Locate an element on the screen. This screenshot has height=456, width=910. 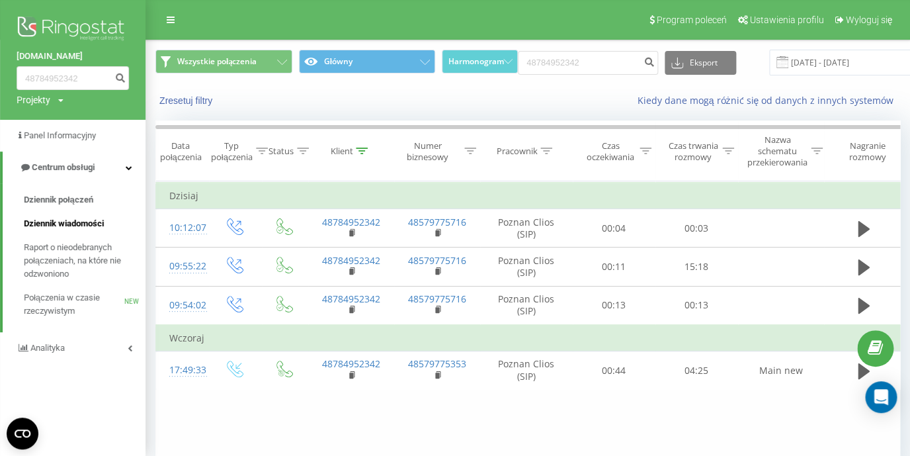
button: Eksport is located at coordinates (700, 63).